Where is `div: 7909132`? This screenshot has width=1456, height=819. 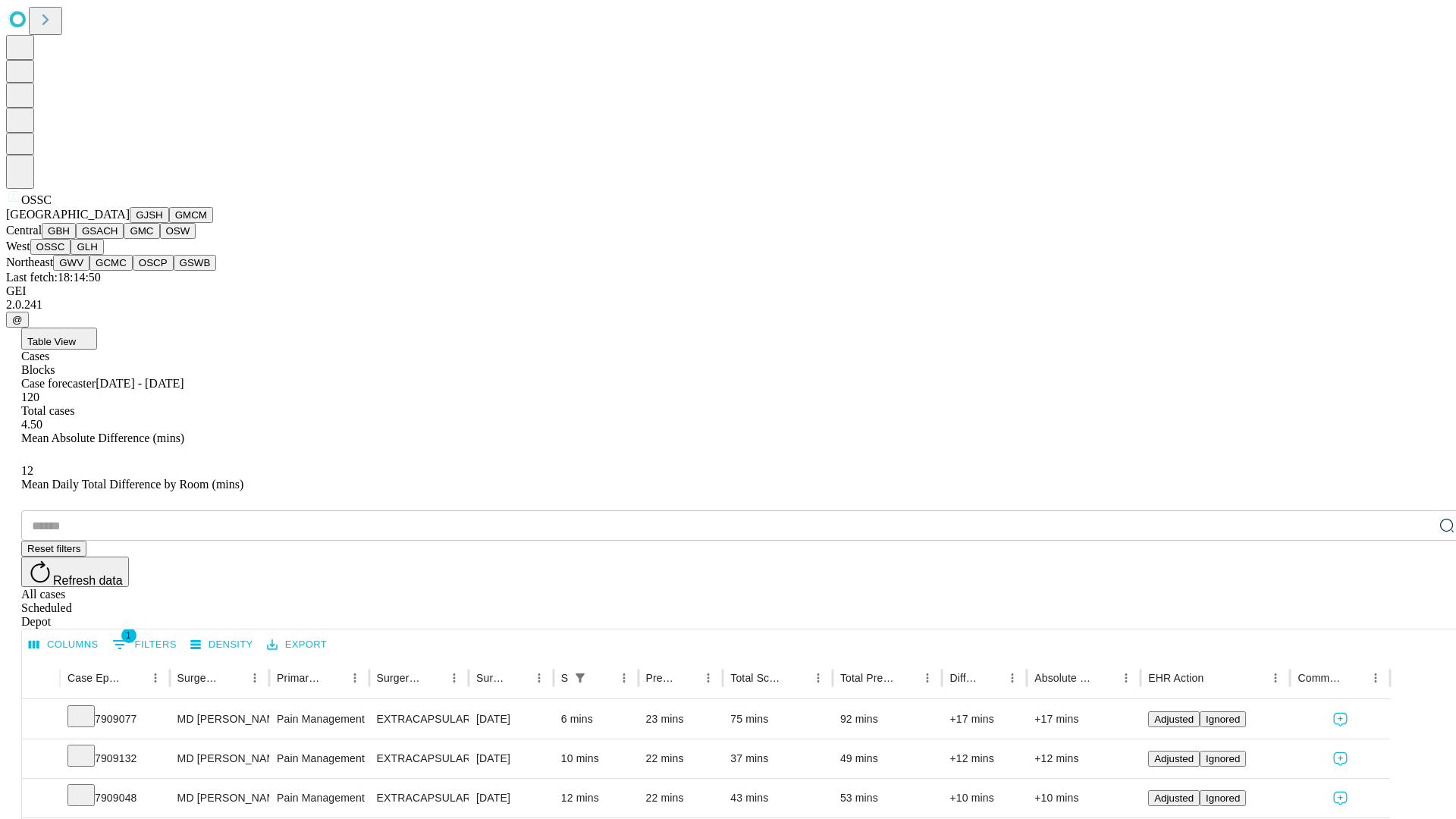 div: 7909132 is located at coordinates (114, 758).